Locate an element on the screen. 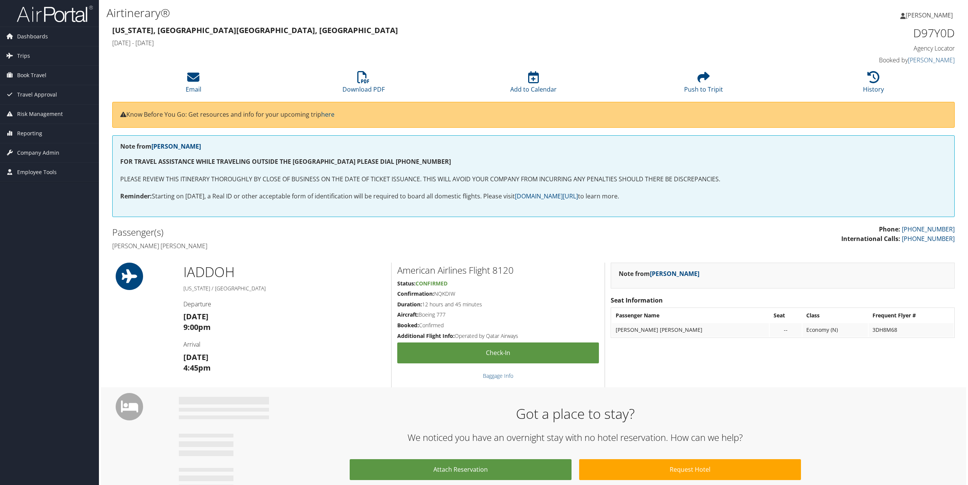 The height and width of the screenshot is (485, 968). th: Passenger Name is located at coordinates (690, 316).